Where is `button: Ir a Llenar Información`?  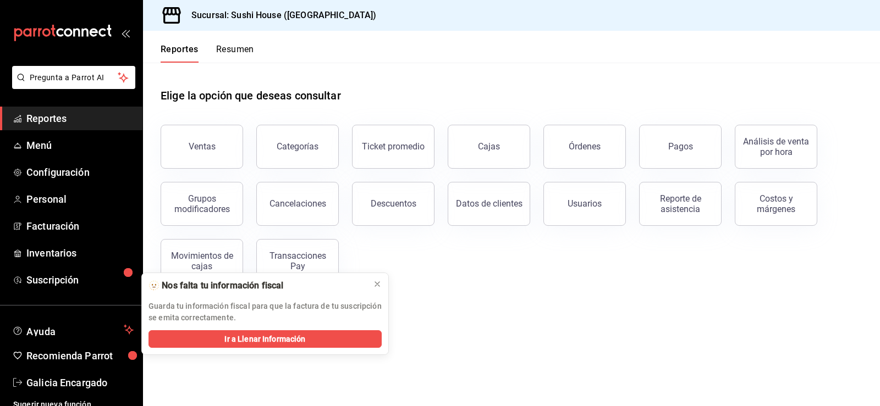 button: Ir a Llenar Información is located at coordinates (265, 339).